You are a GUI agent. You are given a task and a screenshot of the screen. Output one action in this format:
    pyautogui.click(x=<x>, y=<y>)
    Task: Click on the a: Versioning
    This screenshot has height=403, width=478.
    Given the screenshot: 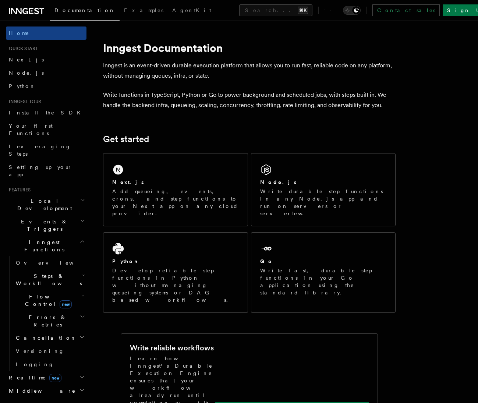 What is the action you would take?
    pyautogui.click(x=50, y=351)
    